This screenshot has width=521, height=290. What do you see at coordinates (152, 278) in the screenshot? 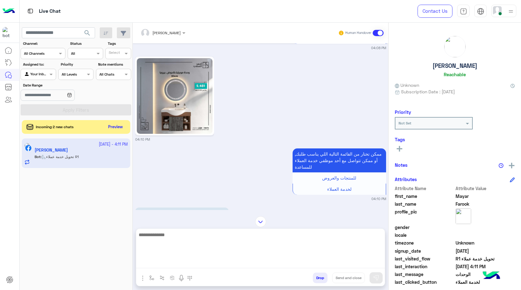
I see `button: select flow` at bounding box center [152, 278].